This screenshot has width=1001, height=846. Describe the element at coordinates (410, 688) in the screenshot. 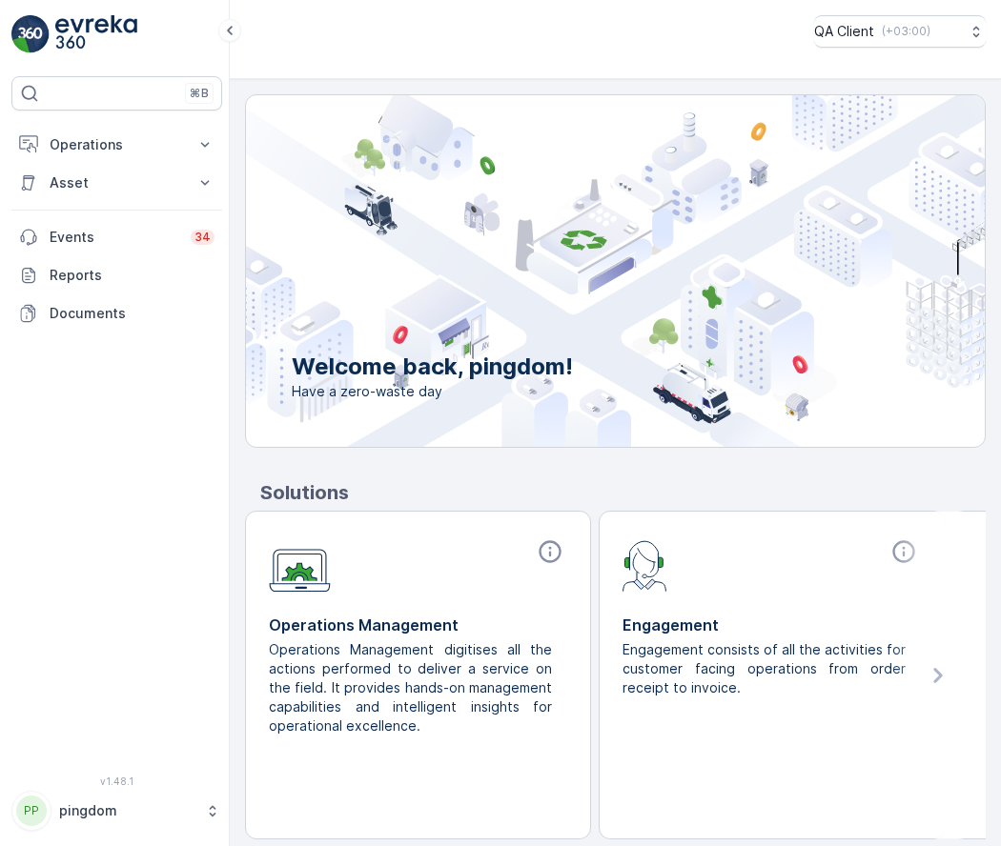

I see `p: Operations Management digitises all the actions performed to deliver a service on the field. It p...` at that location.